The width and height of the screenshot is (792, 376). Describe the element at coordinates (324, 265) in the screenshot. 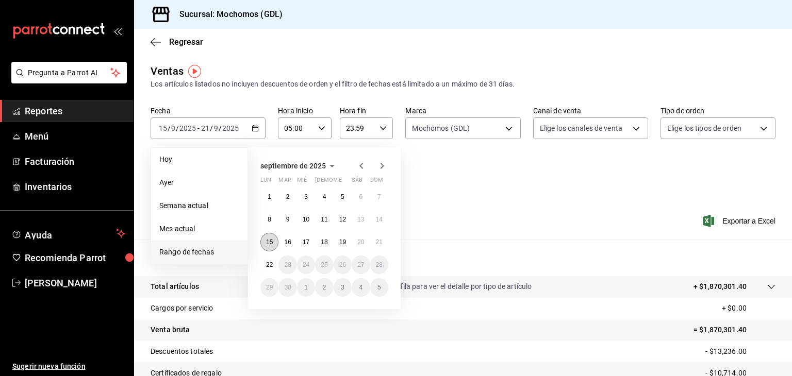

I see `abbr: 25 de septiembre de 2025` at that location.